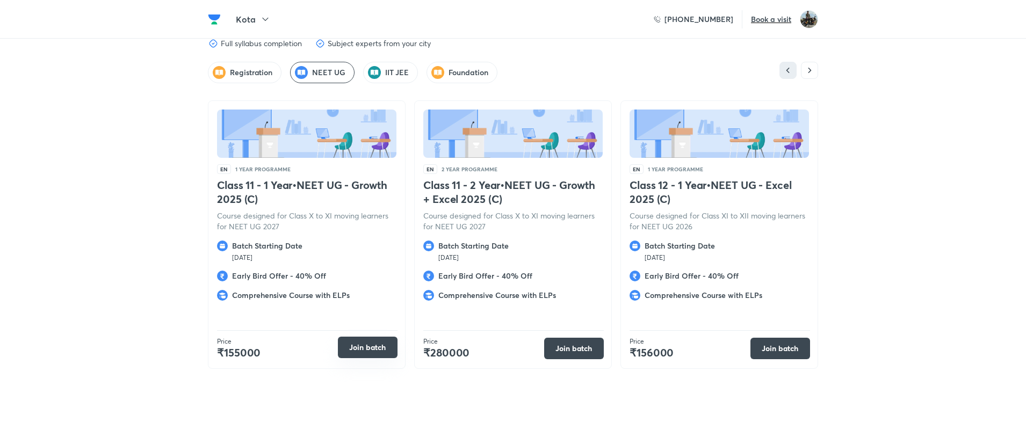  What do you see at coordinates (468, 72) in the screenshot?
I see `h5: Foundation` at bounding box center [468, 72].